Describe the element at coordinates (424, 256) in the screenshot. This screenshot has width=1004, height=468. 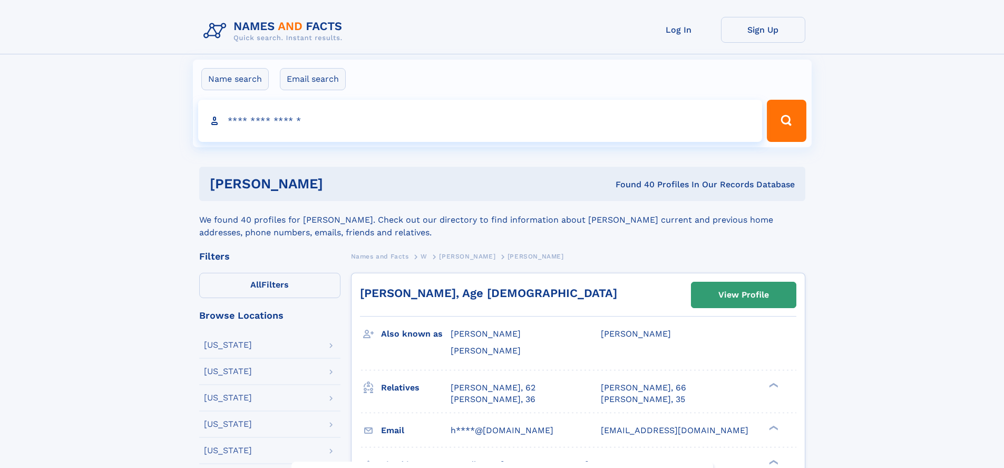
I see `span: W` at that location.